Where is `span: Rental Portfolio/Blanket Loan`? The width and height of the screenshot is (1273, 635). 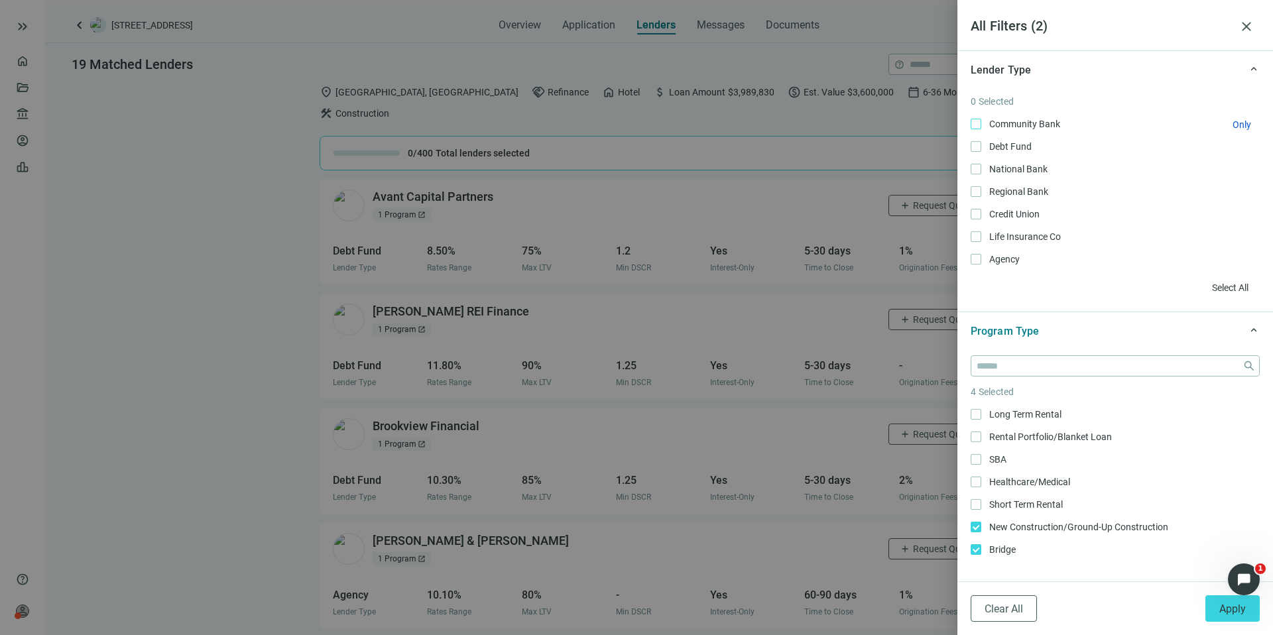
span: Rental Portfolio/Blanket Loan is located at coordinates (1049, 437).